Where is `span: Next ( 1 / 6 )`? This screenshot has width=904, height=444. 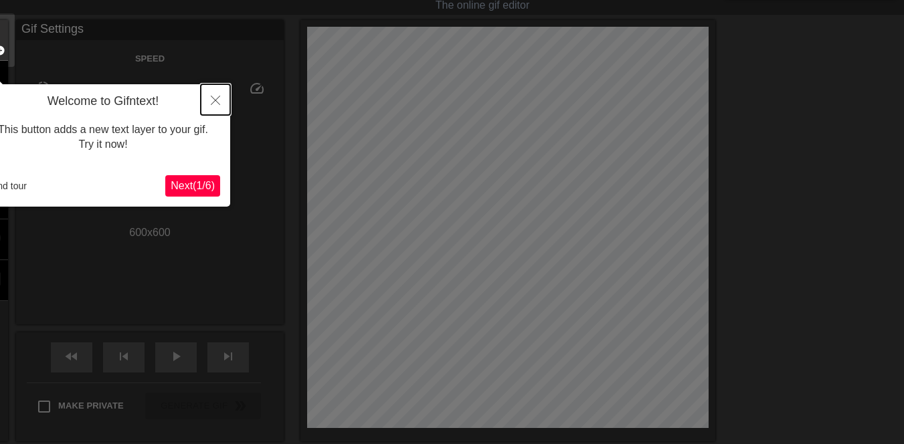 span: Next ( 1 / 6 ) is located at coordinates (193, 185).